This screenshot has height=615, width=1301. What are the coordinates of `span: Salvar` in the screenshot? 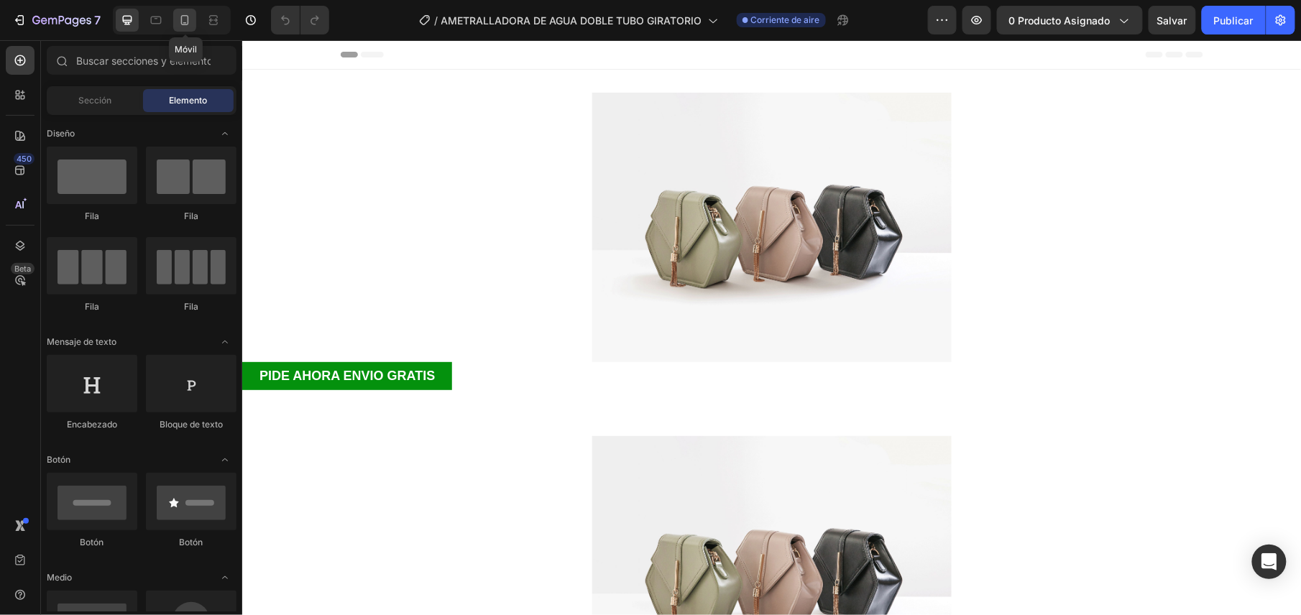 It's located at (1172, 20).